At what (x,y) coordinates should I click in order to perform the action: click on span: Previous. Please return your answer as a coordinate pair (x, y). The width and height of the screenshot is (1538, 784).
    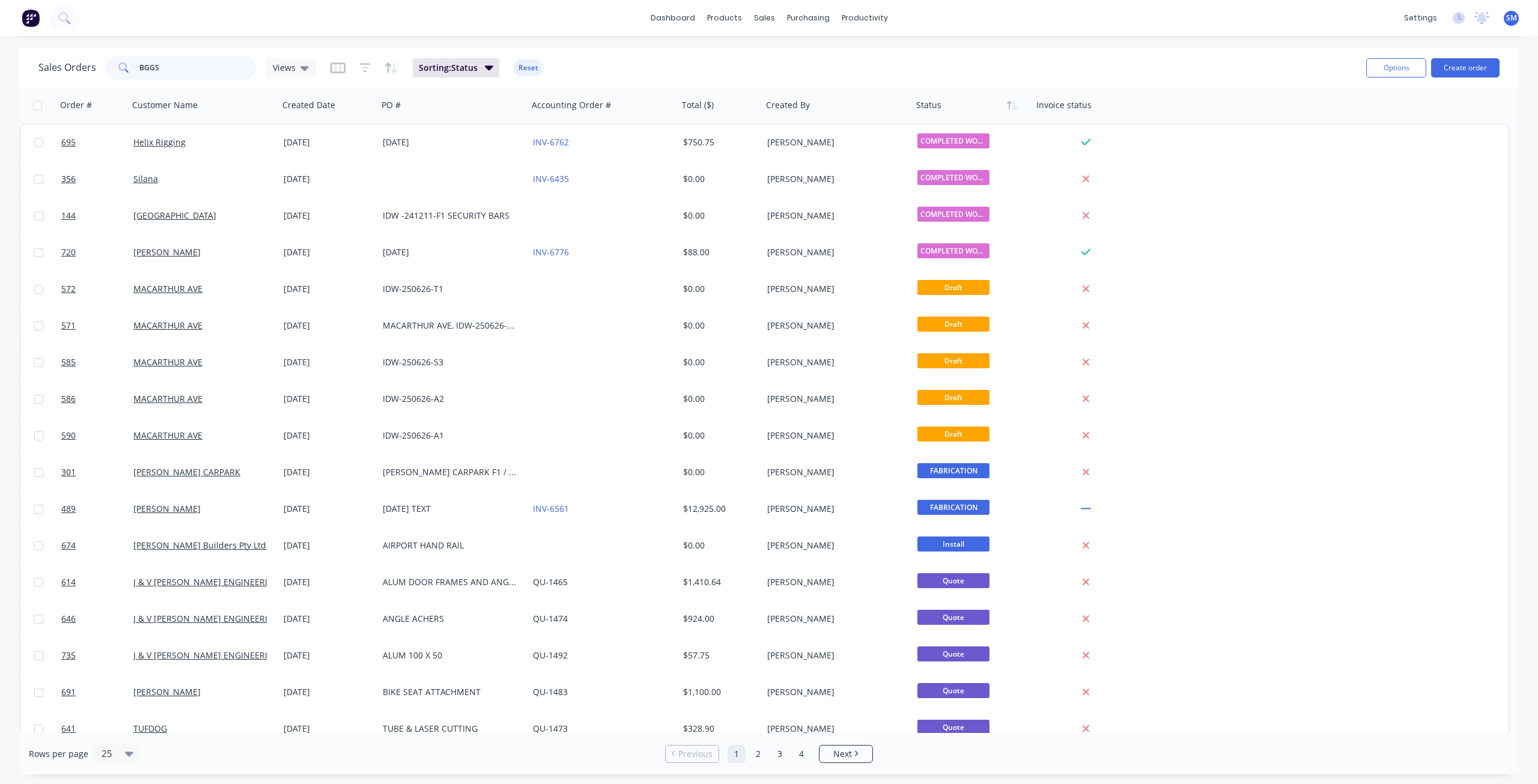
    Looking at the image, I should click on (696, 754).